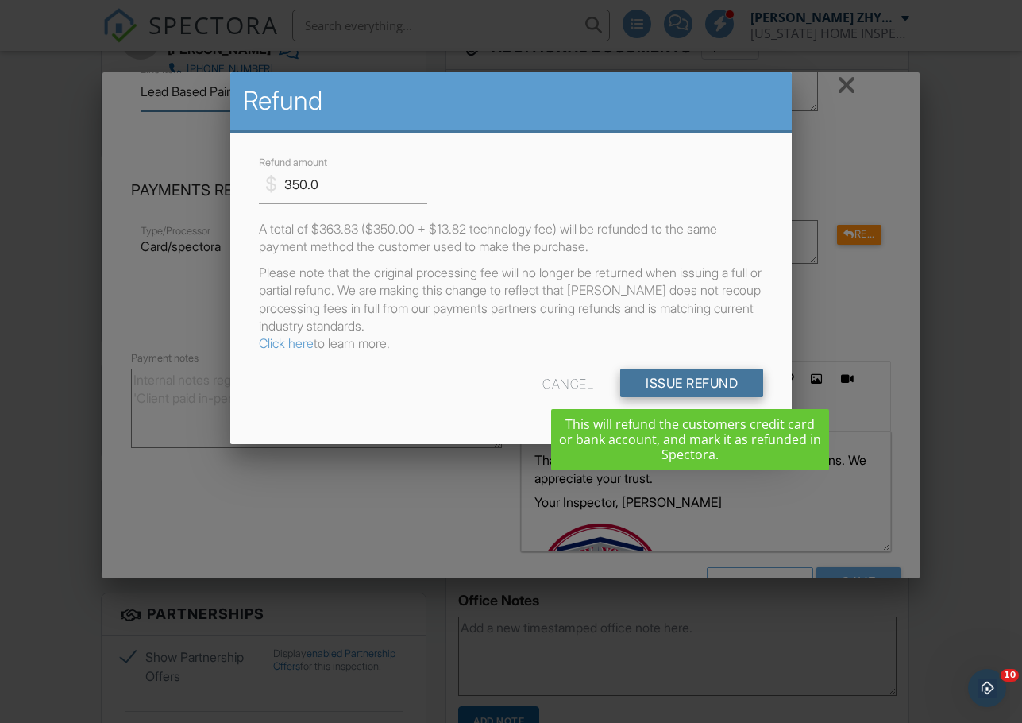 This screenshot has height=723, width=1022. What do you see at coordinates (692, 383) in the screenshot?
I see `input: Issue Refund` at bounding box center [692, 383].